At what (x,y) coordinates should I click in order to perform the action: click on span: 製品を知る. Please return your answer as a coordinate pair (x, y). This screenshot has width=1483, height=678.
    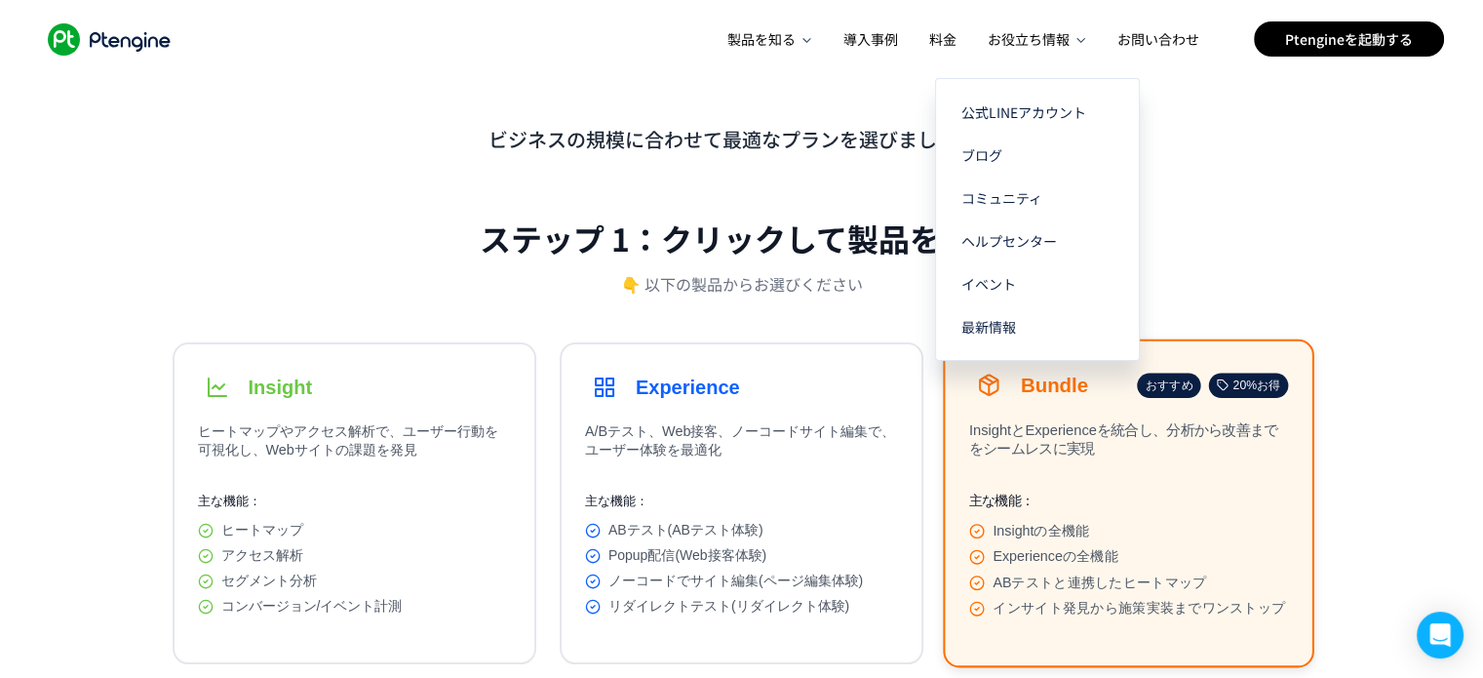
    Looking at the image, I should click on (763, 39).